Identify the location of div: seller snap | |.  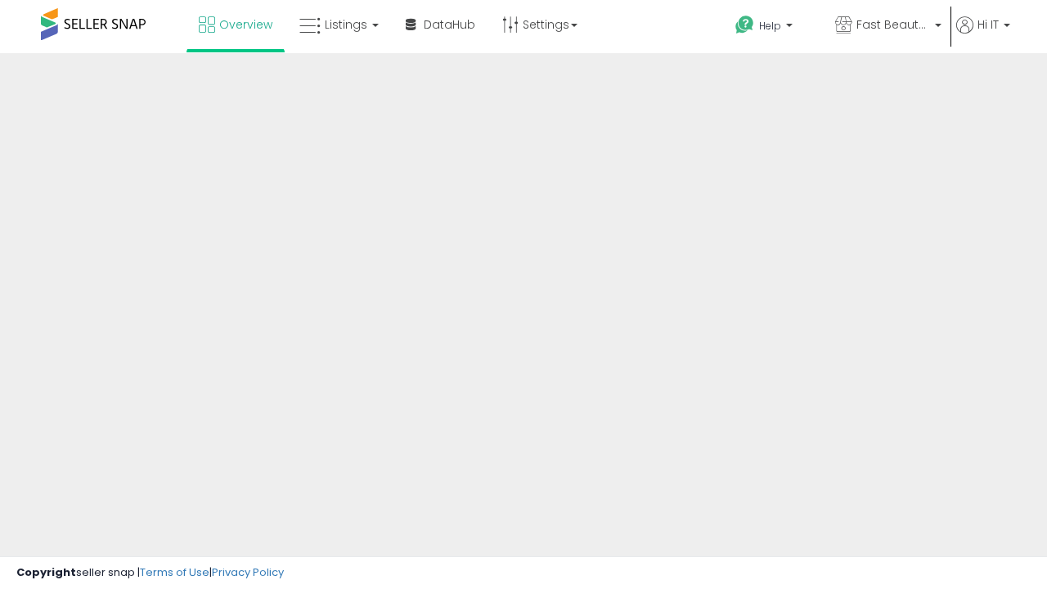
(150, 573).